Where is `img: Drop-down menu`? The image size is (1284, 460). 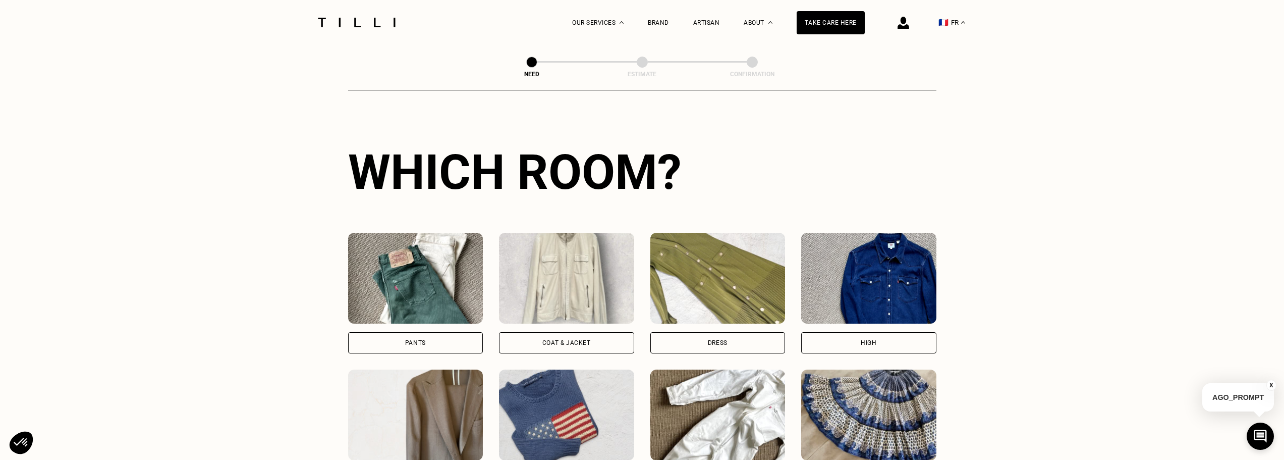
img: Drop-down menu is located at coordinates (622, 22).